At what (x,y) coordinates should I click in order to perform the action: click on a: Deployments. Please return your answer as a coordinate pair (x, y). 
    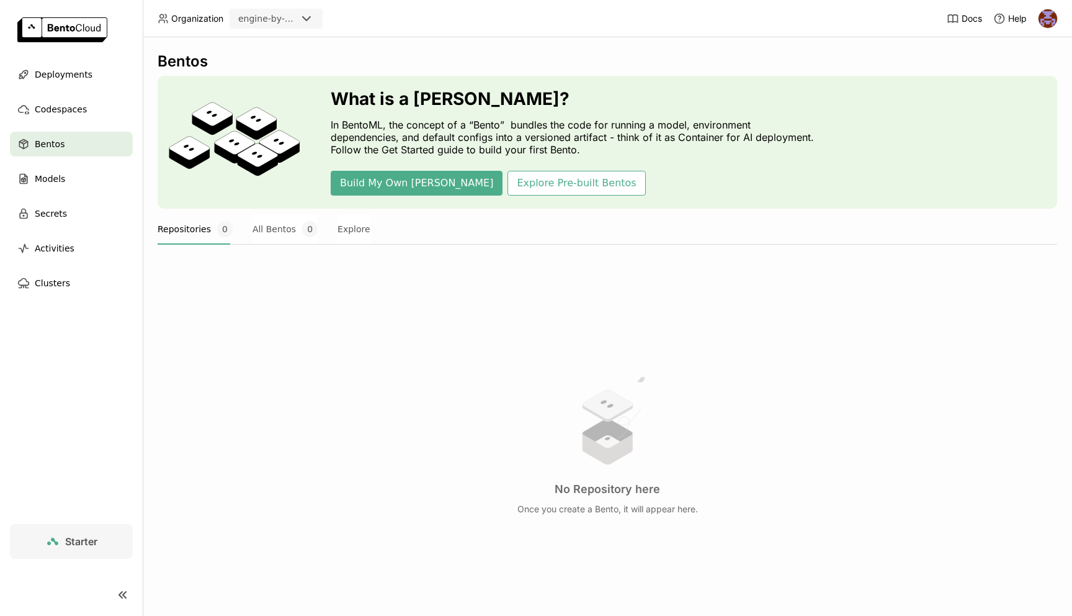
    Looking at the image, I should click on (71, 74).